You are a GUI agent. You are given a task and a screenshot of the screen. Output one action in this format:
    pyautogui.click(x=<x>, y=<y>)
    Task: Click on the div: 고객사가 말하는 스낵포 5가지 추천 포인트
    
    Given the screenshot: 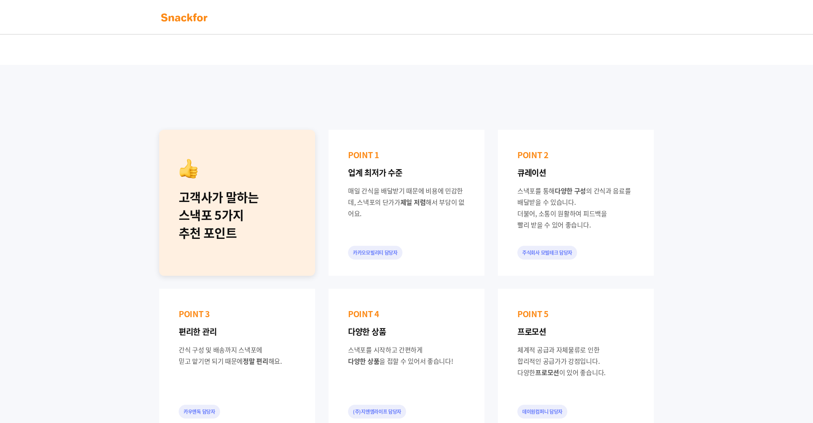 What is the action you would take?
    pyautogui.click(x=237, y=215)
    